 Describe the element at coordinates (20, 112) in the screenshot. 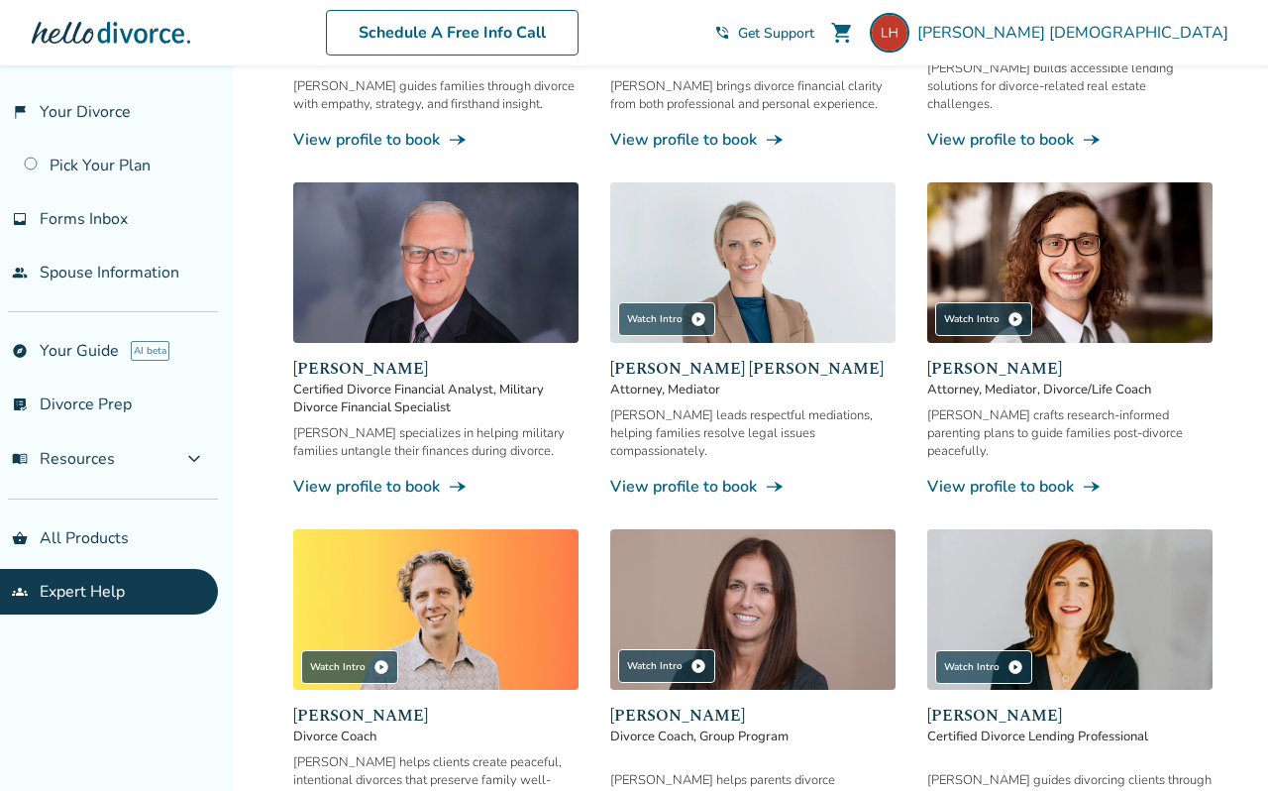

I see `span: flag_2` at that location.